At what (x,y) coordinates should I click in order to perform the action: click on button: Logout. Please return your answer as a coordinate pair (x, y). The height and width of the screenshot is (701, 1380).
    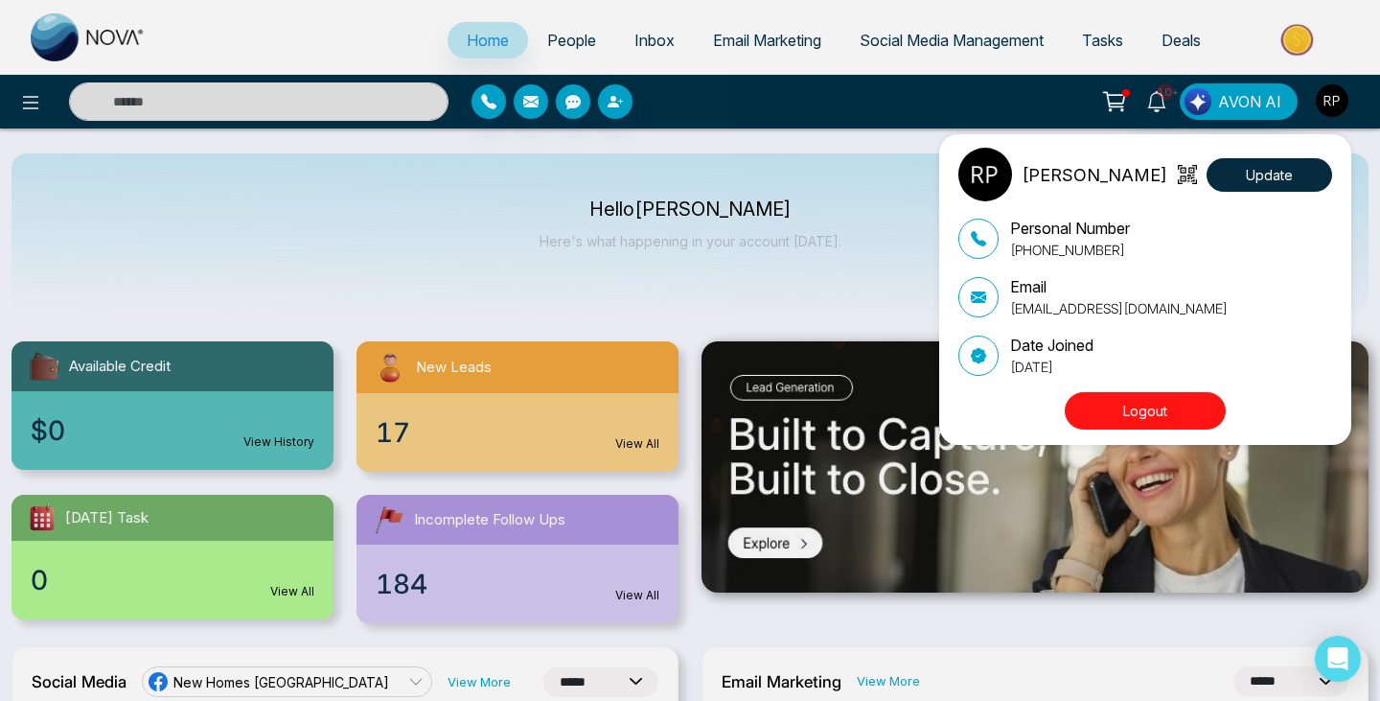
    Looking at the image, I should click on (1146, 410).